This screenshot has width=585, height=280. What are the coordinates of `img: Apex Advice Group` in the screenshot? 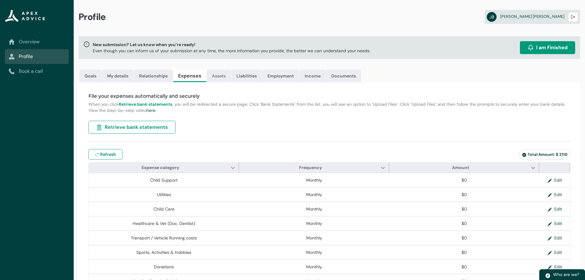 It's located at (25, 16).